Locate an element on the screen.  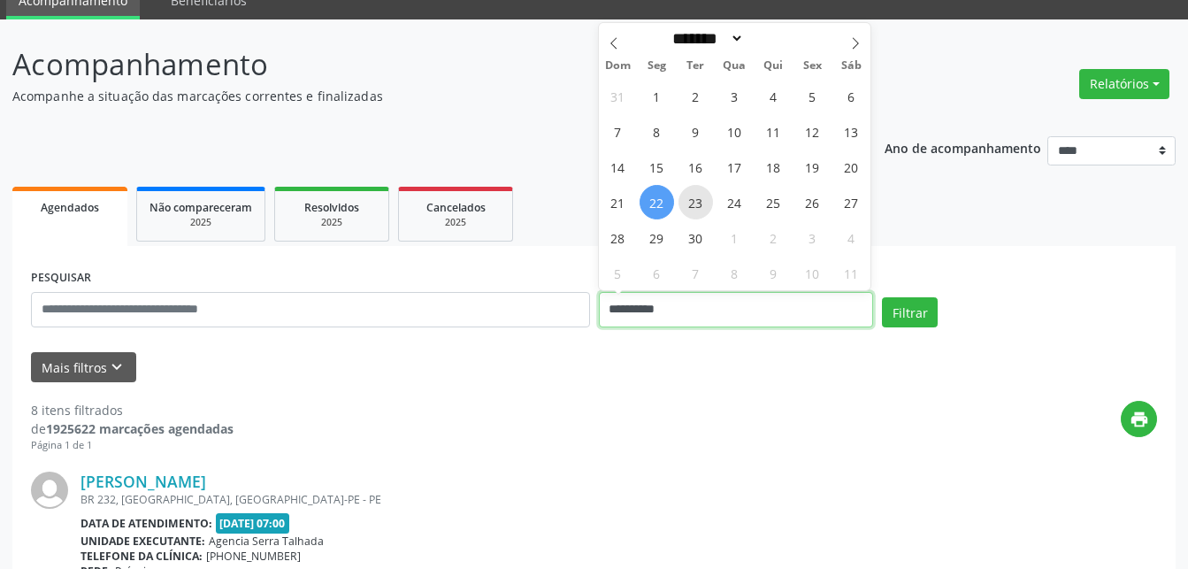
span: Outubro 8, 2025 is located at coordinates (734, 272).